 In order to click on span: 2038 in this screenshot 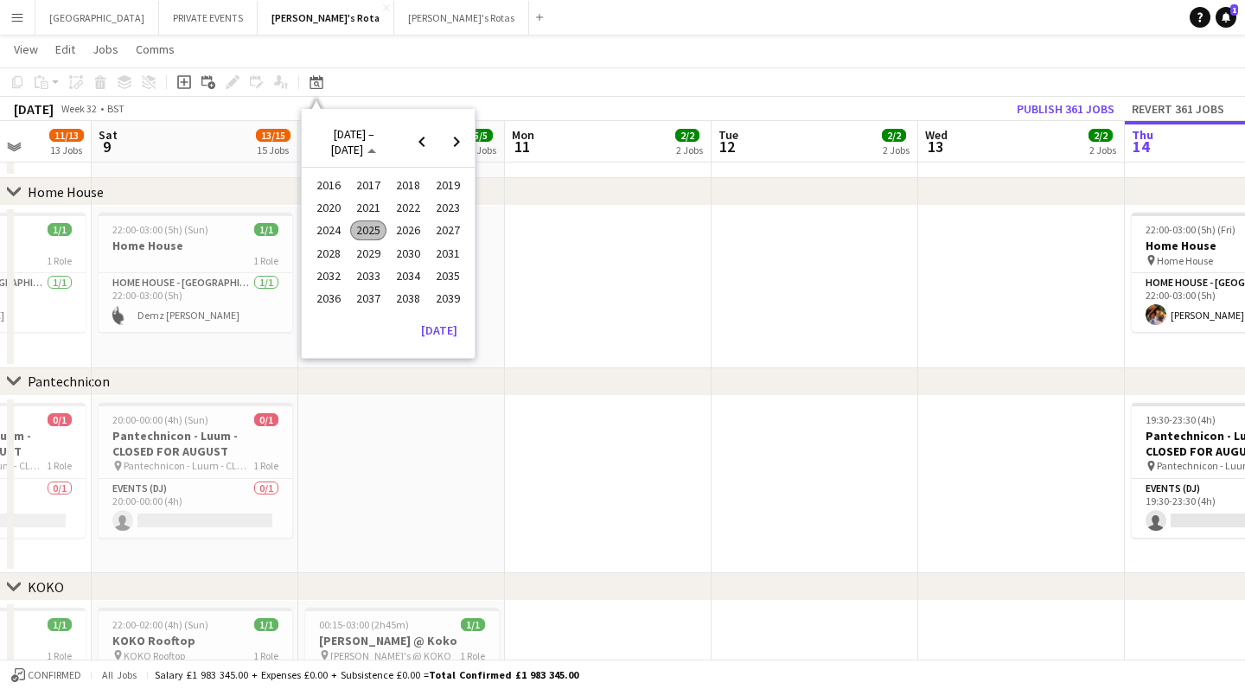, I will do `click(407, 298)`.